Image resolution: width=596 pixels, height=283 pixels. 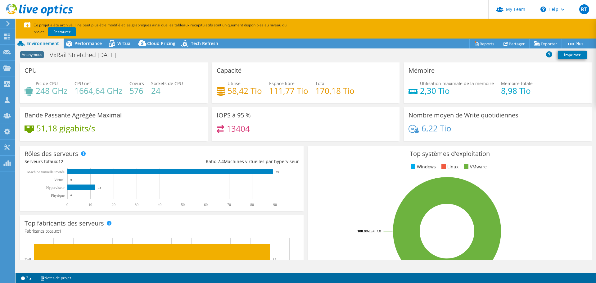 I want to click on h4: Fabricants totaux:, so click(x=162, y=231).